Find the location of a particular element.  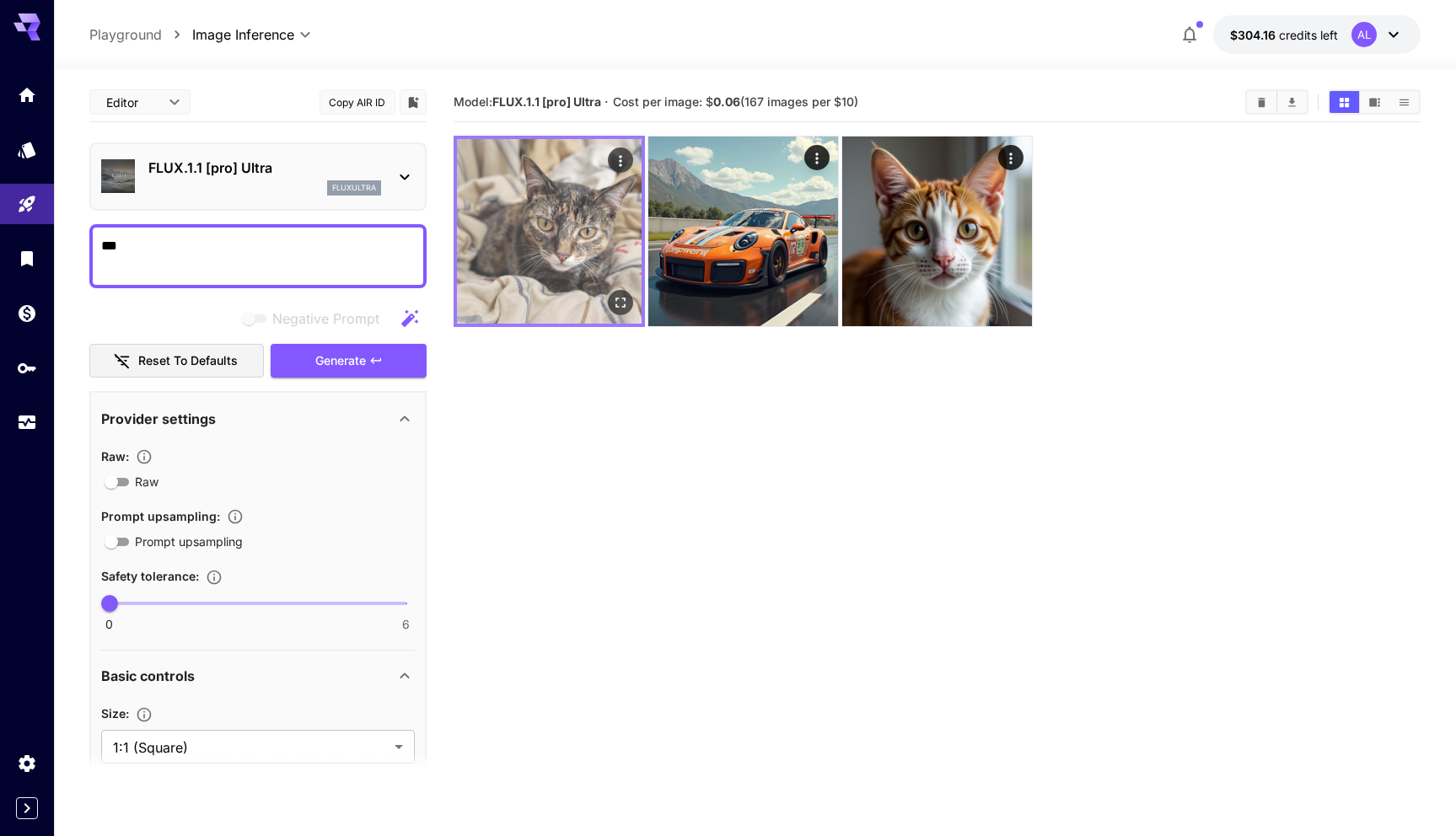

button: Enables automatic enhancement and expansion of the input prompt to improve generation quality and... is located at coordinates (235, 516).